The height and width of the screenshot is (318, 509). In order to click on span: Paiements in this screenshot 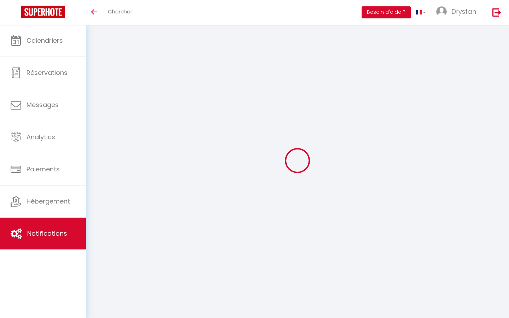, I will do `click(43, 169)`.